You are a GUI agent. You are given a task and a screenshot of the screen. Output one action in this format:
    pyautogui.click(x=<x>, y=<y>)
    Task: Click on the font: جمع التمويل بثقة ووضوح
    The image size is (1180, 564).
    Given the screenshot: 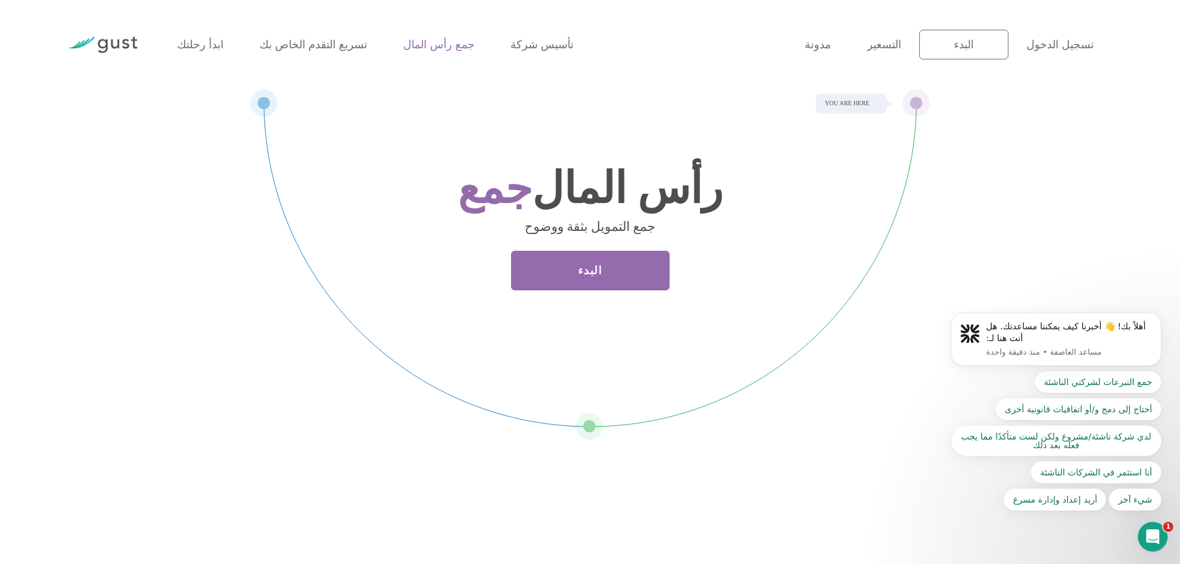 What is the action you would take?
    pyautogui.click(x=590, y=227)
    